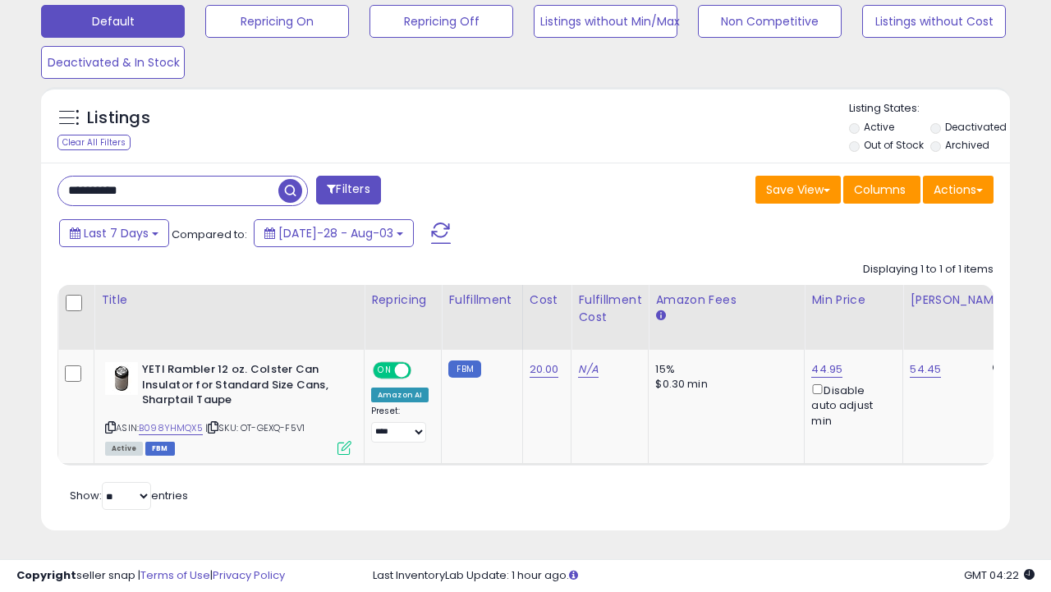 This screenshot has width=1051, height=592. I want to click on div: Clear All Filters, so click(94, 142).